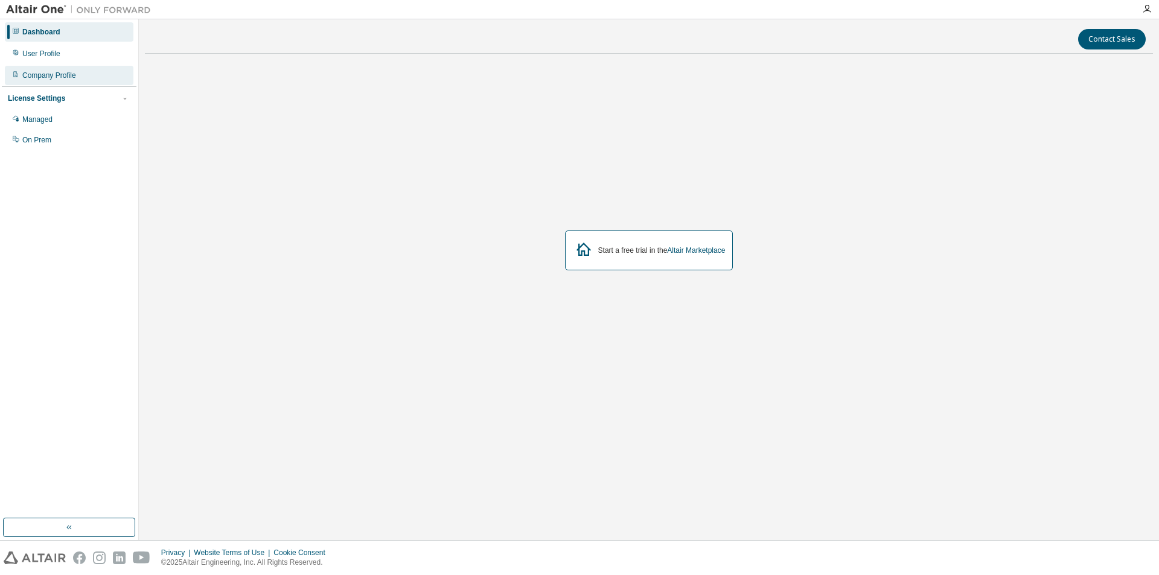 This screenshot has height=575, width=1159. What do you see at coordinates (141, 558) in the screenshot?
I see `img: youtube.svg` at bounding box center [141, 558].